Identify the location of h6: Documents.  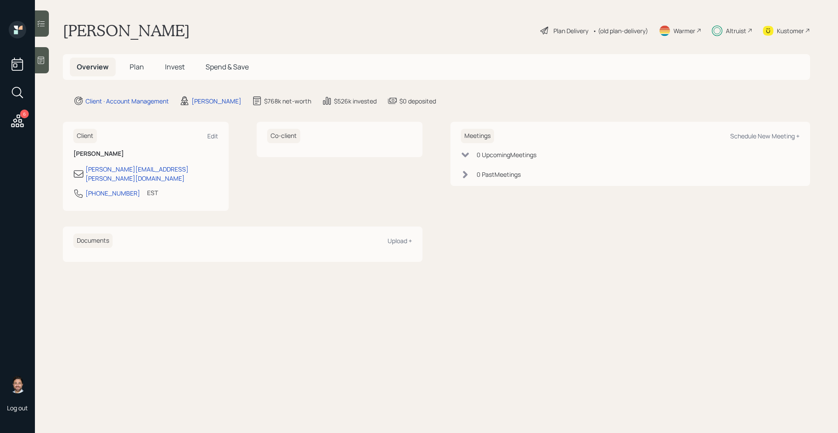
(93, 241).